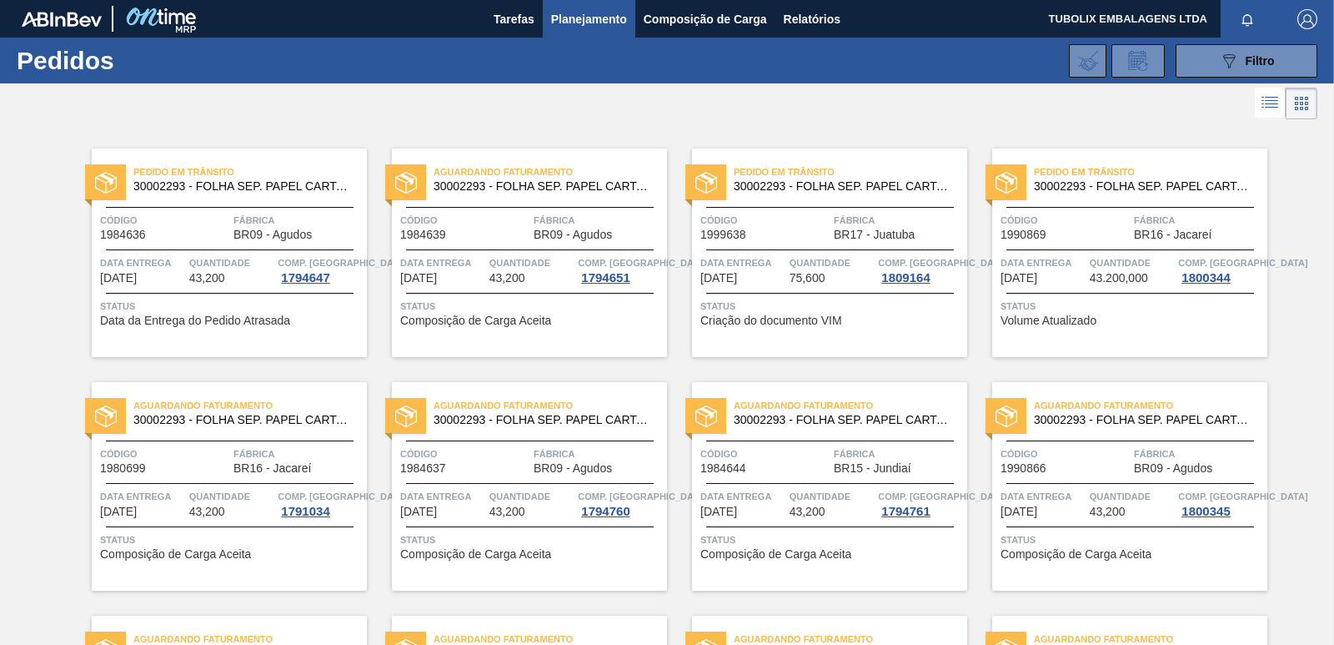  Describe the element at coordinates (1247, 61) in the screenshot. I see `button: Filtro` at that location.